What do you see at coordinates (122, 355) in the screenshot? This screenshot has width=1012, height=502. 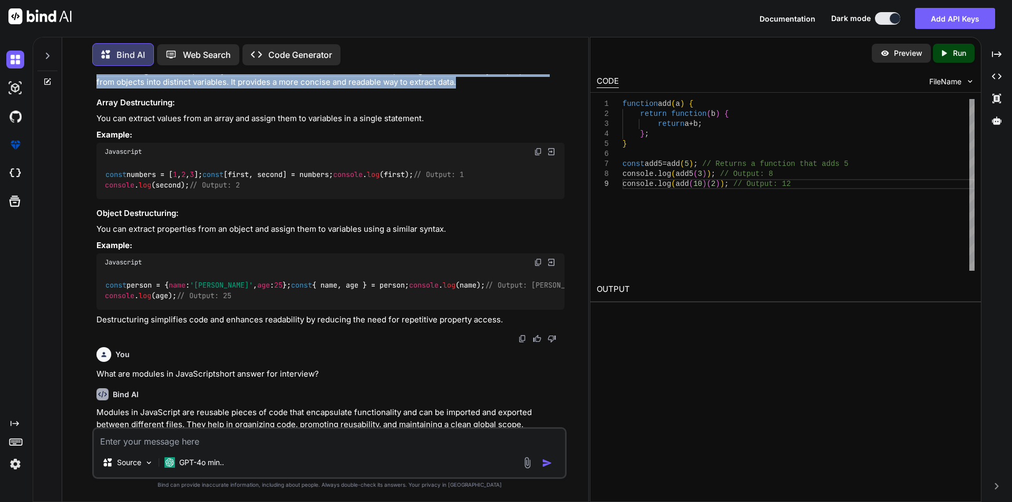 I see `h6: You` at bounding box center [122, 355].